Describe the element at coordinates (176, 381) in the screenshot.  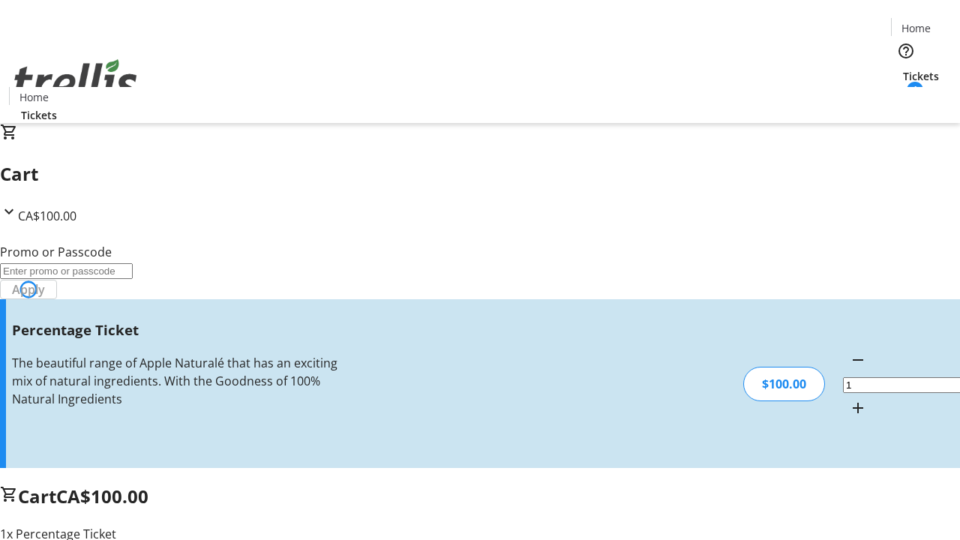
I see `div: The beautiful range of Apple Naturalé that has an exciting mix of natural ingredients. With the G...` at that location.